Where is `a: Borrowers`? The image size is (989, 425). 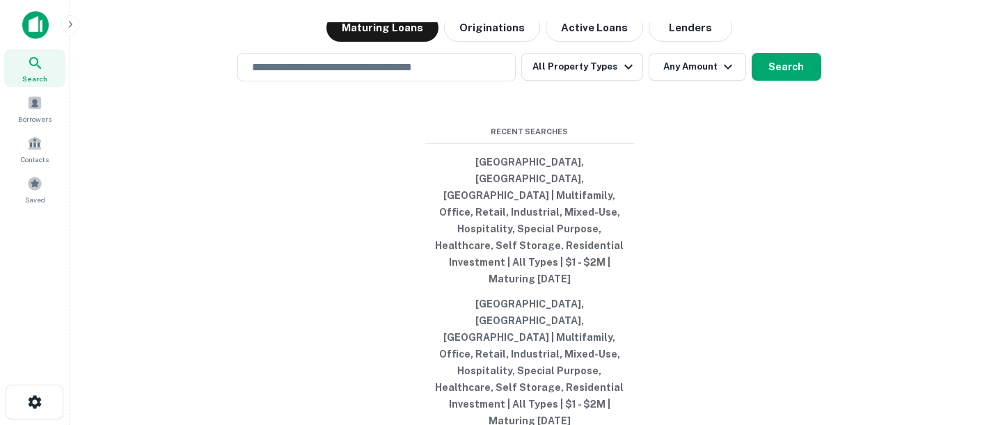
a: Borrowers is located at coordinates (35, 109).